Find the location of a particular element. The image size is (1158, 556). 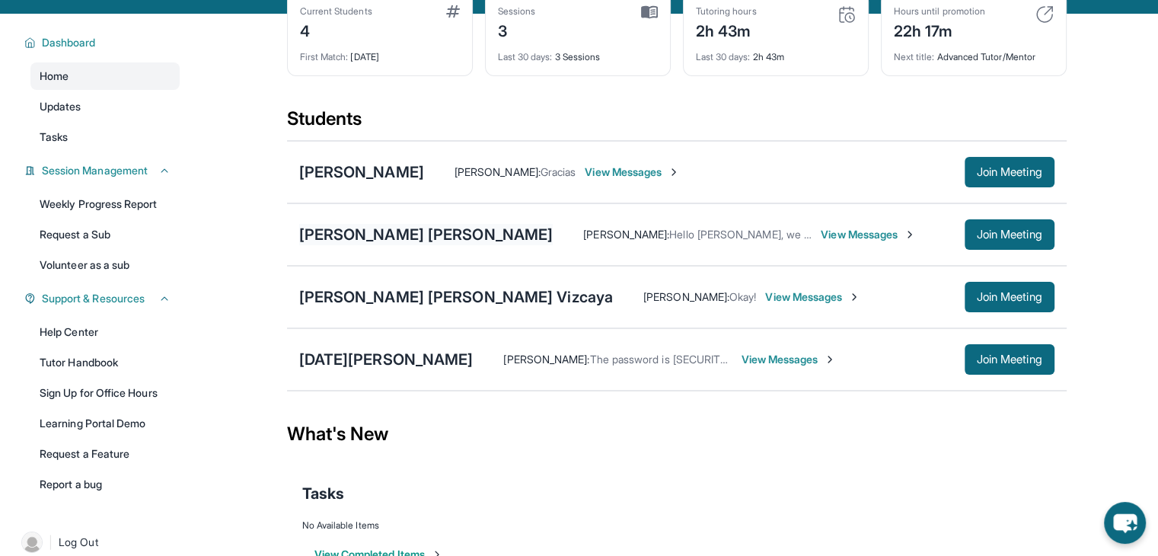

a: Volunteer as a sub is located at coordinates (105, 265).